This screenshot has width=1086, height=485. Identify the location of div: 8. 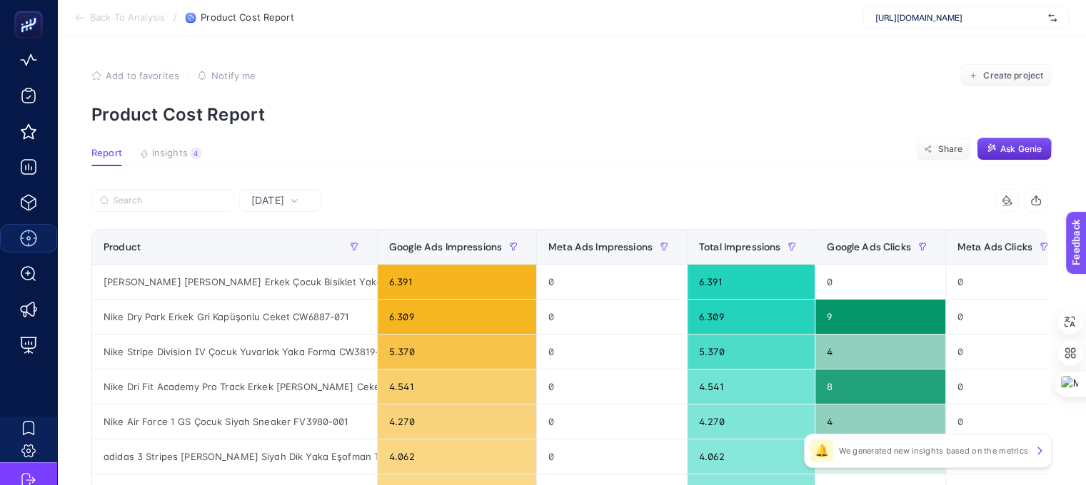
(879, 387).